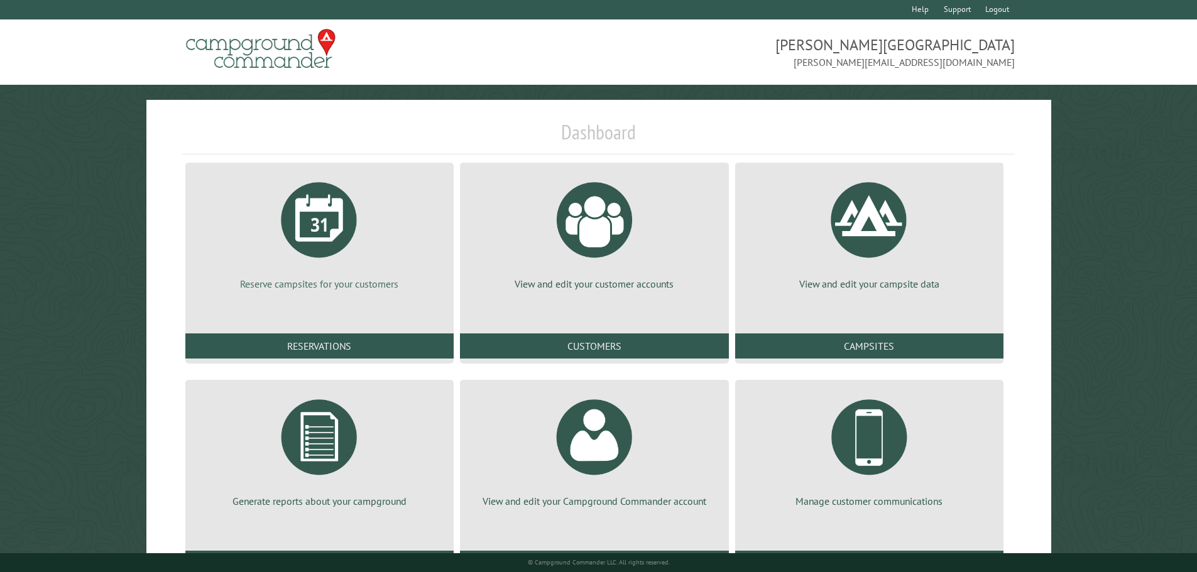 The image size is (1197, 572). What do you see at coordinates (594, 284) in the screenshot?
I see `p: View and edit your customer accounts` at bounding box center [594, 284].